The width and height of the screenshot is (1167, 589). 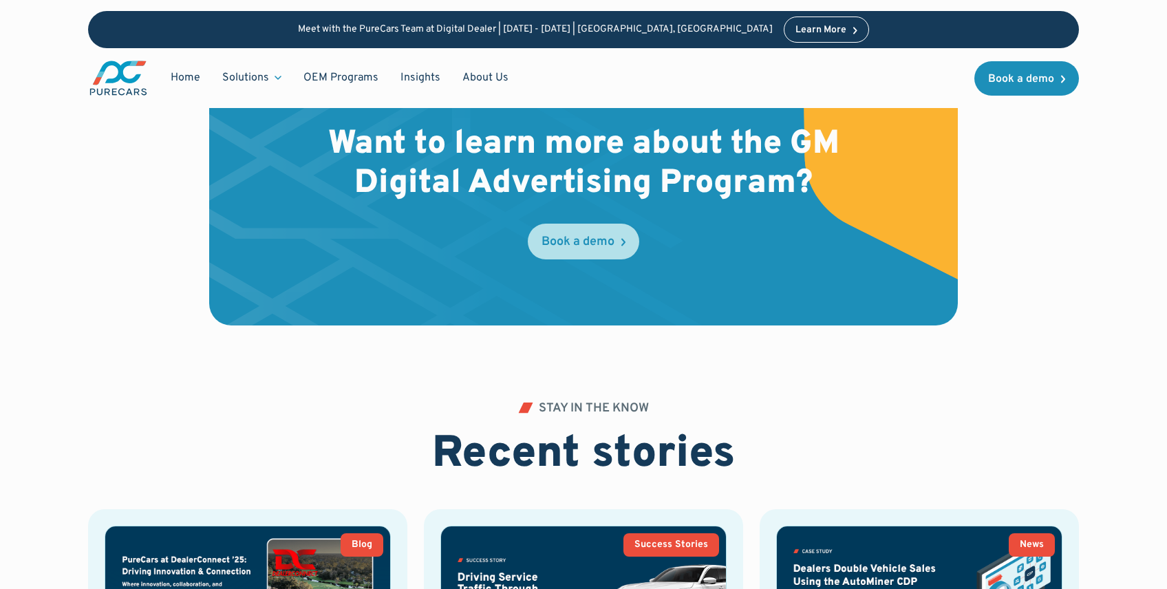 I want to click on a: OEM Programs, so click(x=341, y=78).